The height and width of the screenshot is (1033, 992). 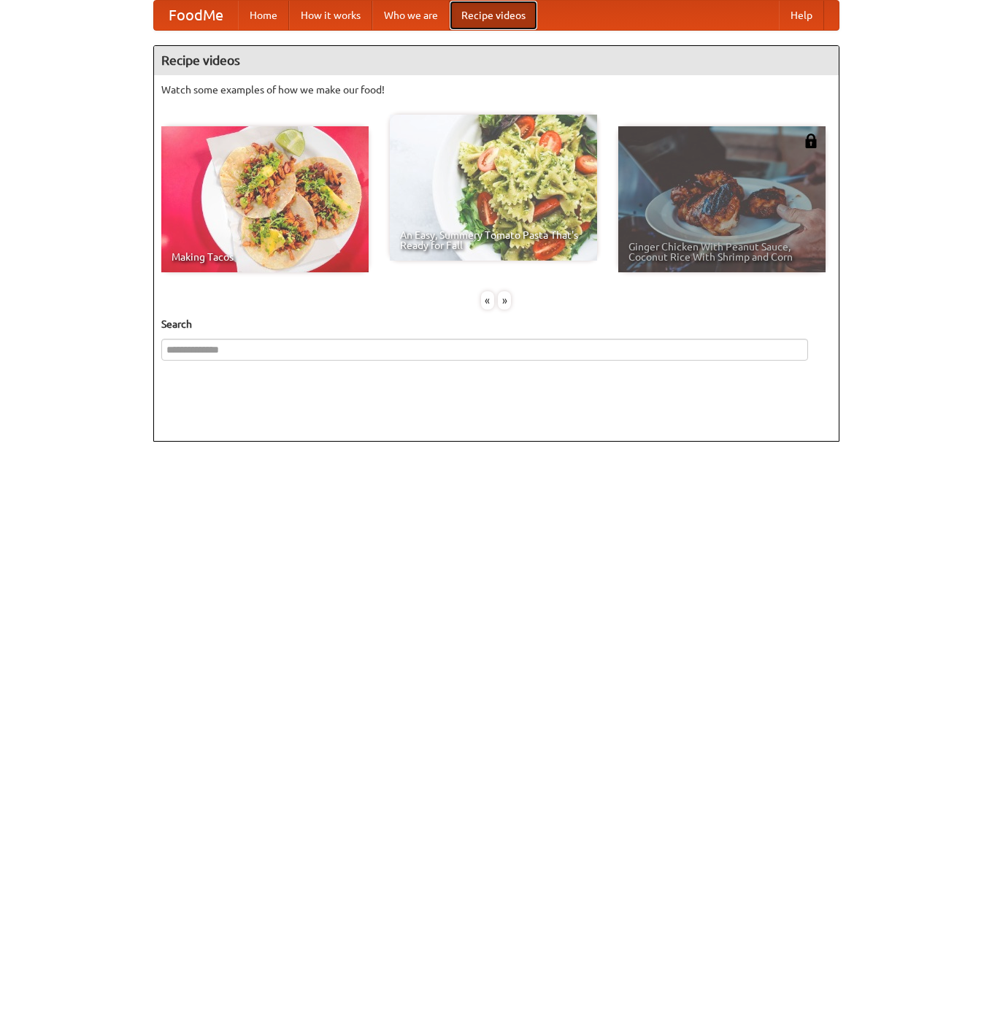 What do you see at coordinates (493, 188) in the screenshot?
I see `a: An Easy, Summery Tomato Pasta That's Ready for Fall` at bounding box center [493, 188].